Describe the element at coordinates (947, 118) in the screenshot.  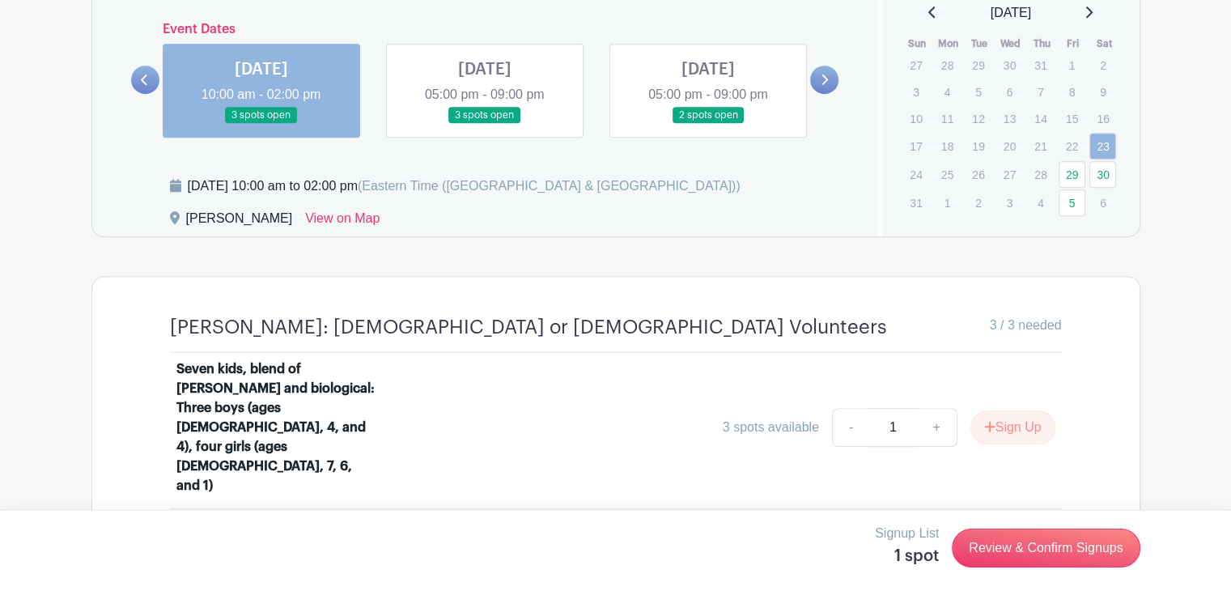
I see `p: 11` at that location.